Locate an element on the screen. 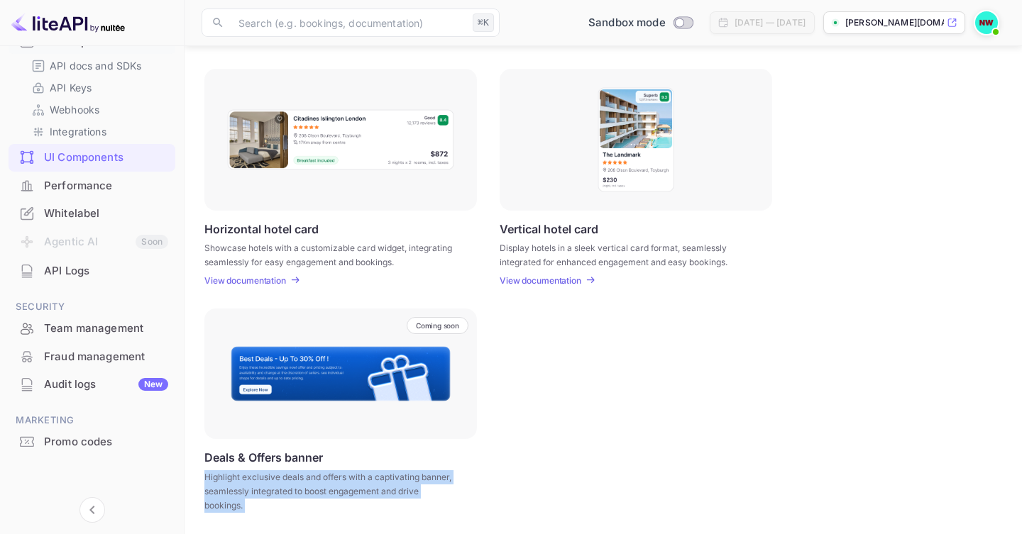  img: Horizontal hotel card Frame is located at coordinates (341, 140).